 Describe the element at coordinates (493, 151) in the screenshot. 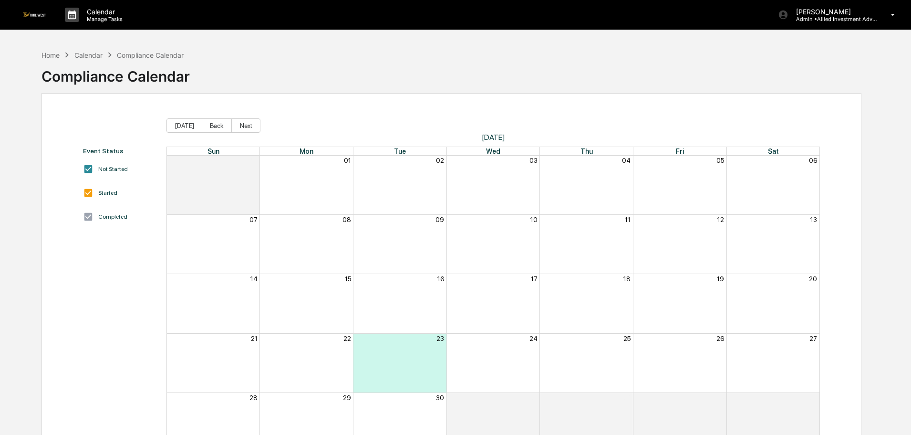

I see `span: Wed` at that location.